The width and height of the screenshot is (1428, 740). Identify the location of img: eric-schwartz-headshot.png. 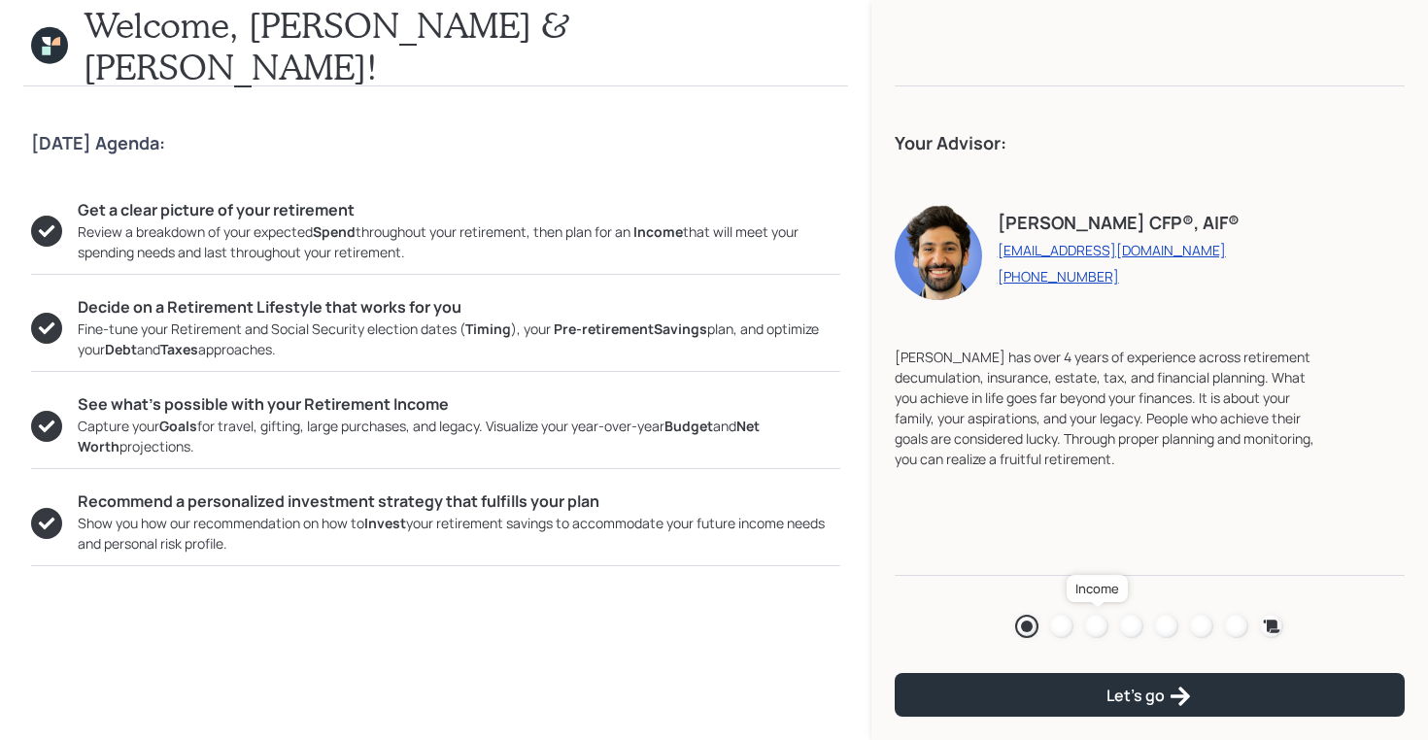
(939, 252).